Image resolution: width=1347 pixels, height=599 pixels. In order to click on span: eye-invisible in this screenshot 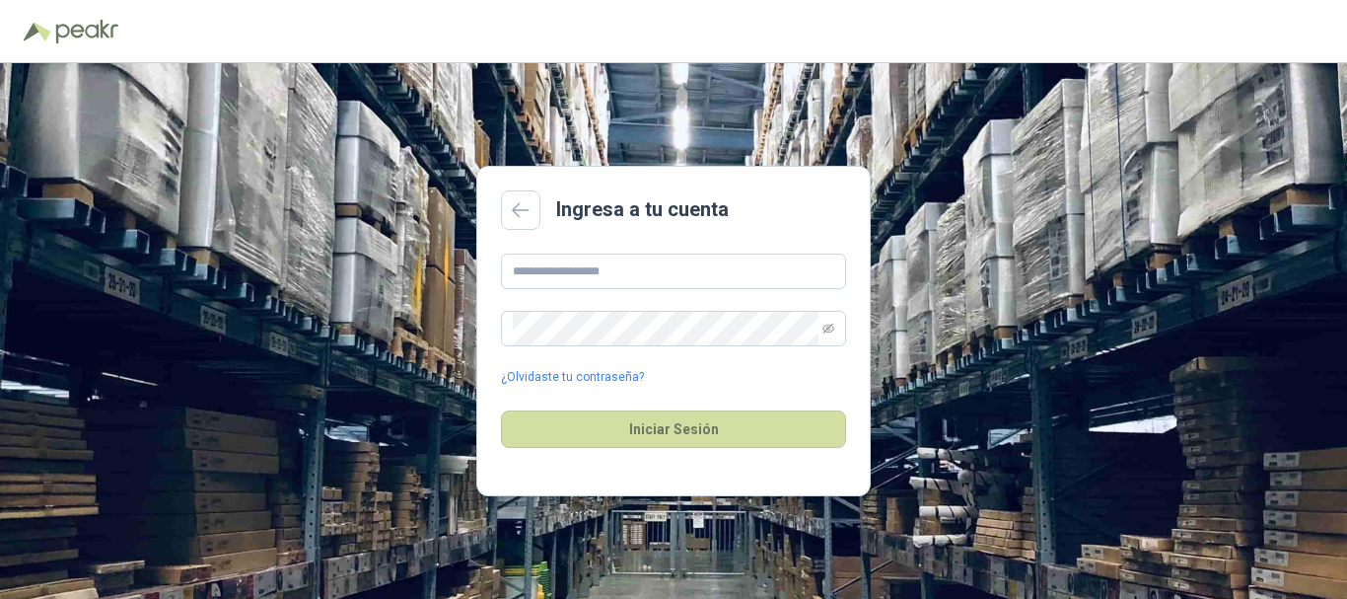, I will do `click(828, 328)`.